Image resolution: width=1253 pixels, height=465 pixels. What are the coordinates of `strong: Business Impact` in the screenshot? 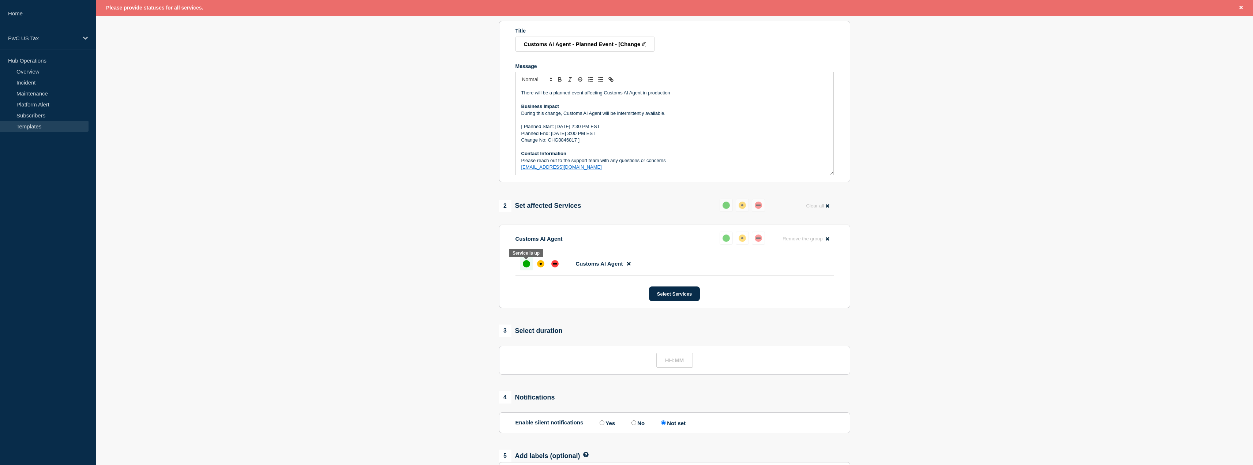 It's located at (540, 106).